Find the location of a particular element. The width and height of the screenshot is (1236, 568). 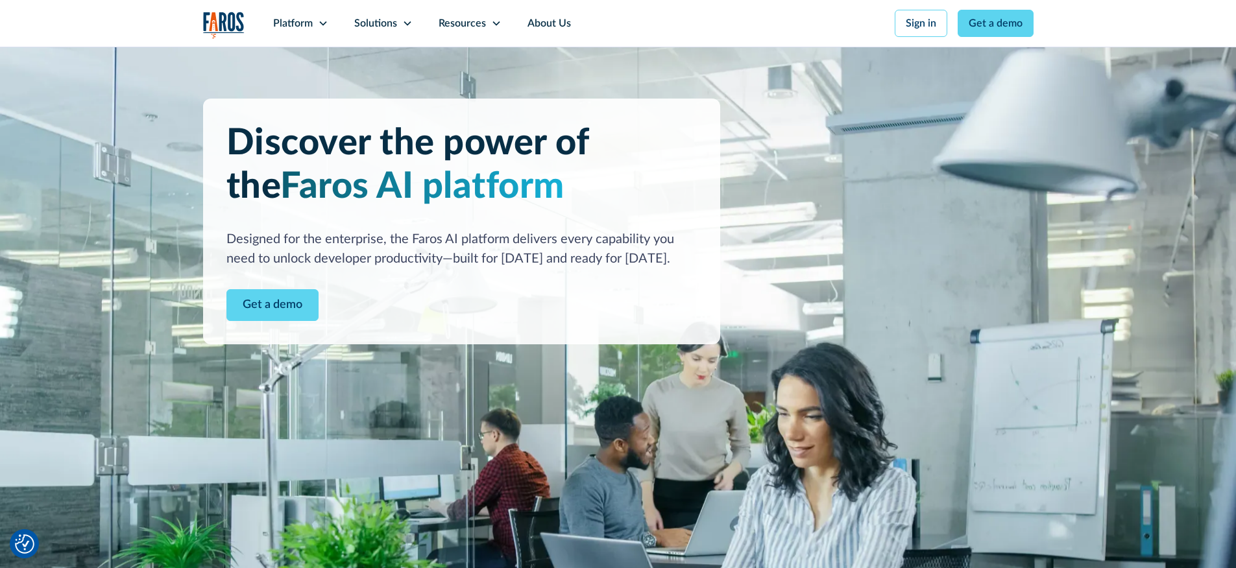

div: Solutions is located at coordinates (376, 23).